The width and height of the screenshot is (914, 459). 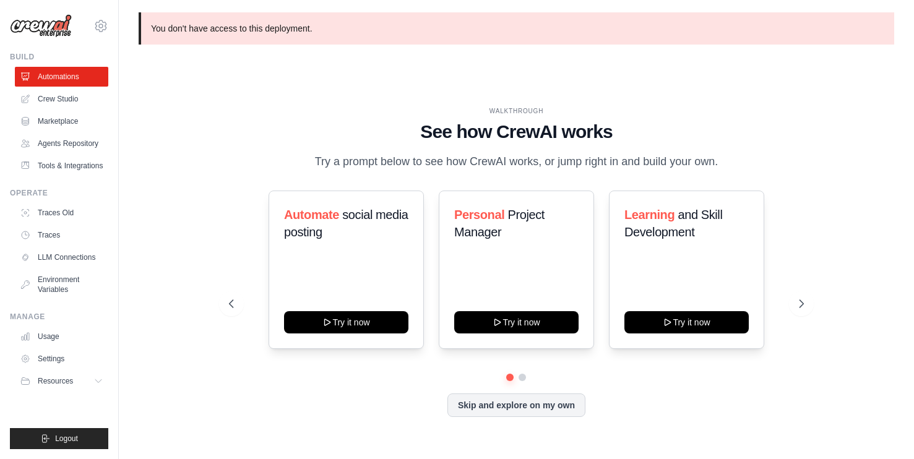 What do you see at coordinates (479, 215) in the screenshot?
I see `span: Personal` at bounding box center [479, 215].